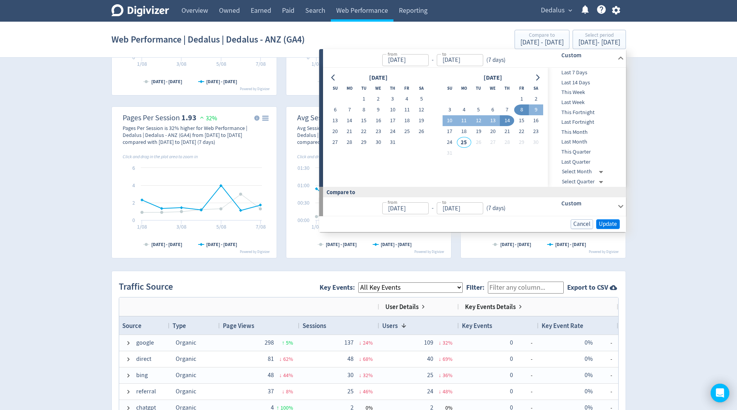  Describe the element at coordinates (586, 122) in the screenshot. I see `div: Last Fortnight` at that location.